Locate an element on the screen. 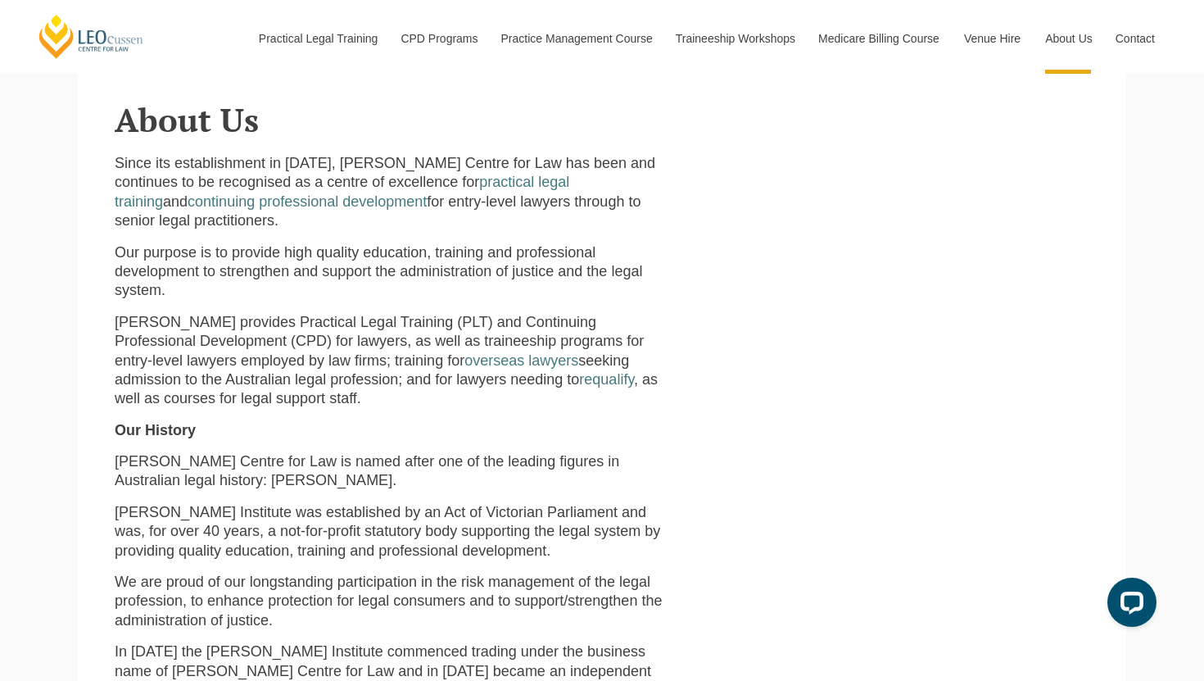  a: practical legal training is located at coordinates (342, 191).